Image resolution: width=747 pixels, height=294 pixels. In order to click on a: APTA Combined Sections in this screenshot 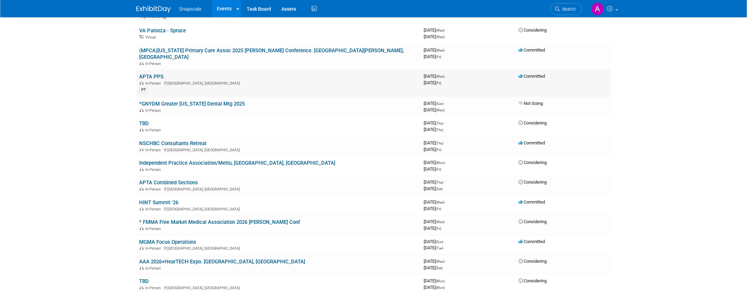, I will do `click(168, 182)`.